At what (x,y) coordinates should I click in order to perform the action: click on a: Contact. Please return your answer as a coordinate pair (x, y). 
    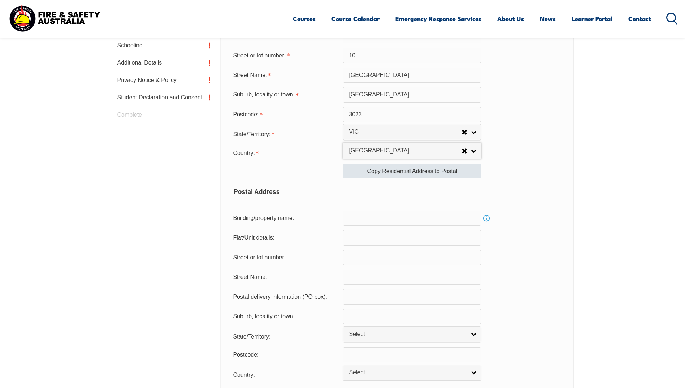
    Looking at the image, I should click on (640, 18).